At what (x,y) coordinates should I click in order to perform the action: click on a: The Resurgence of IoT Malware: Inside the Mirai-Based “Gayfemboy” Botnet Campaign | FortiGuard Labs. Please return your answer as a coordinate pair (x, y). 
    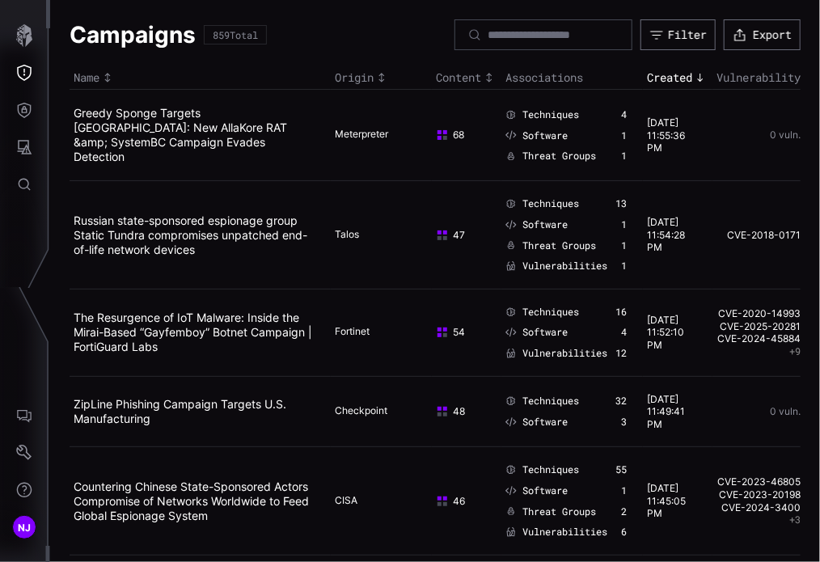
    Looking at the image, I should click on (192, 332).